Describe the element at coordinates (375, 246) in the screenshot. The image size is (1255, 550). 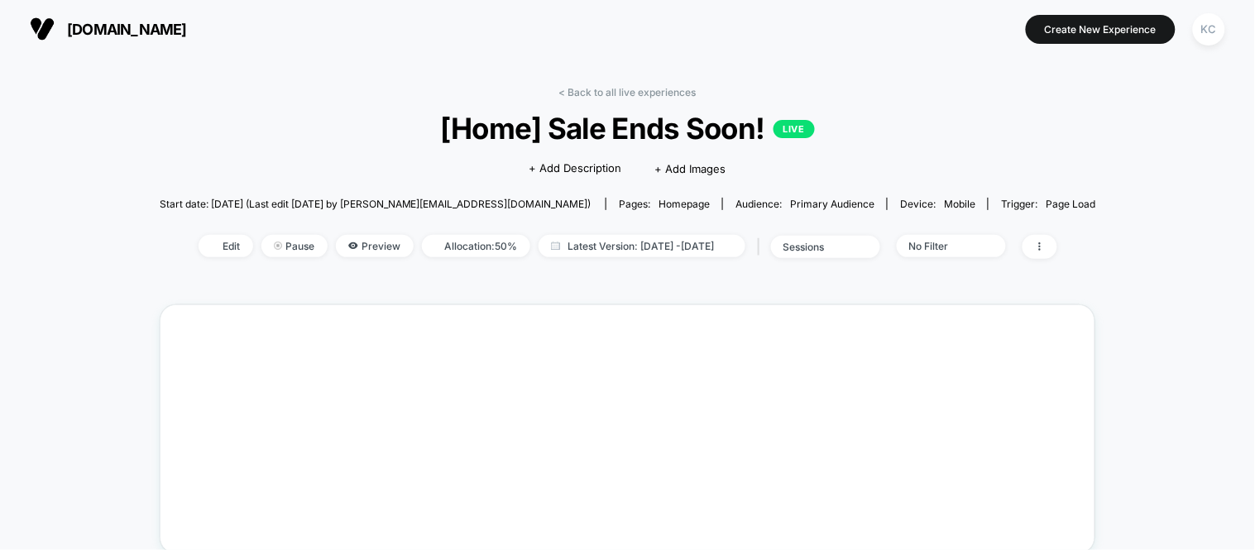
I see `span: Preview` at that location.